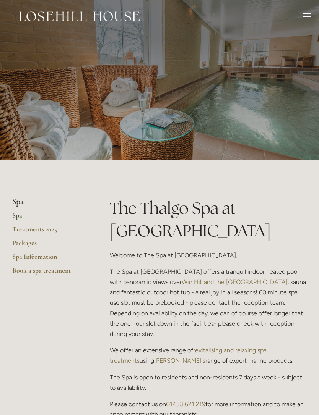 The image size is (319, 415). What do you see at coordinates (49, 218) in the screenshot?
I see `a: Spa` at bounding box center [49, 218].